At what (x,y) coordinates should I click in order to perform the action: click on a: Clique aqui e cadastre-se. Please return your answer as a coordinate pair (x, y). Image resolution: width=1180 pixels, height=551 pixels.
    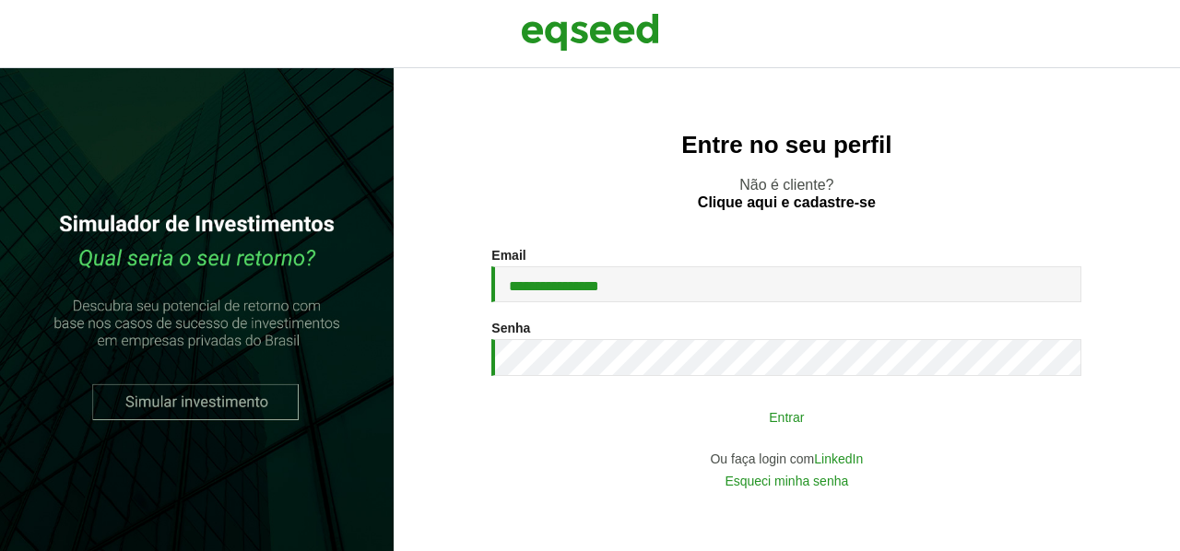
    Looking at the image, I should click on (786, 203).